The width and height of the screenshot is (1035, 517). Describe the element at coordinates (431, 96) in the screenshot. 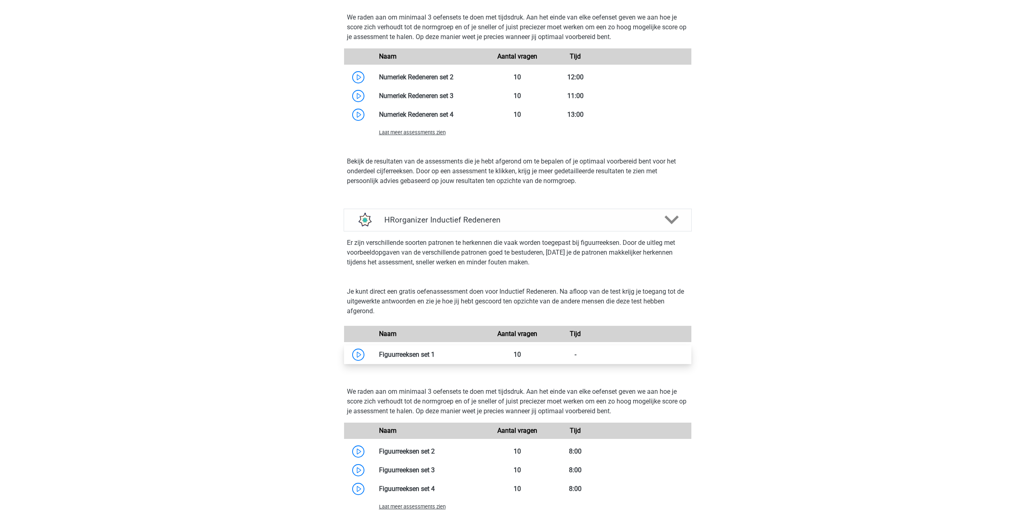

I see `div: Numeriek Redeneren set 3` at that location.